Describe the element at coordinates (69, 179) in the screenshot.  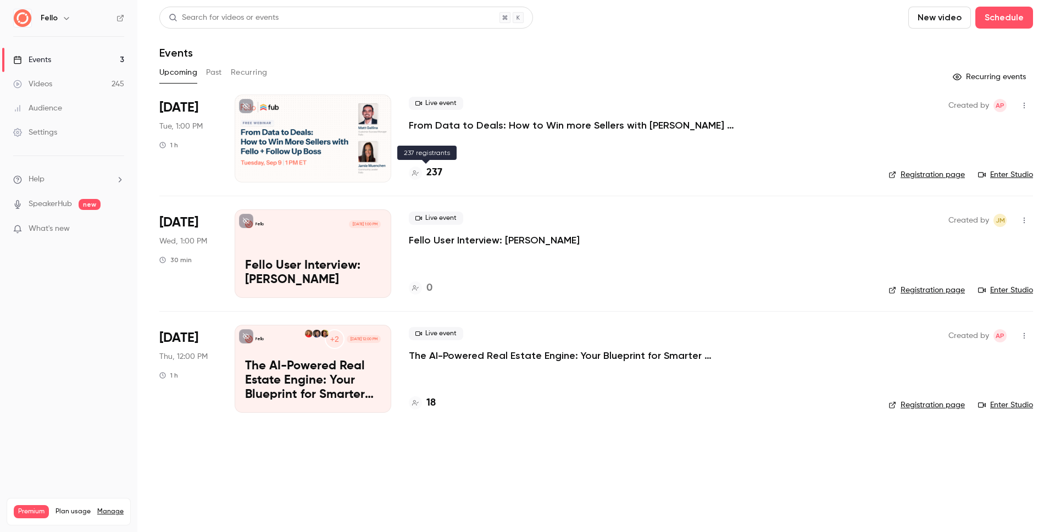
I see `li: help-dropdown-opener` at that location.